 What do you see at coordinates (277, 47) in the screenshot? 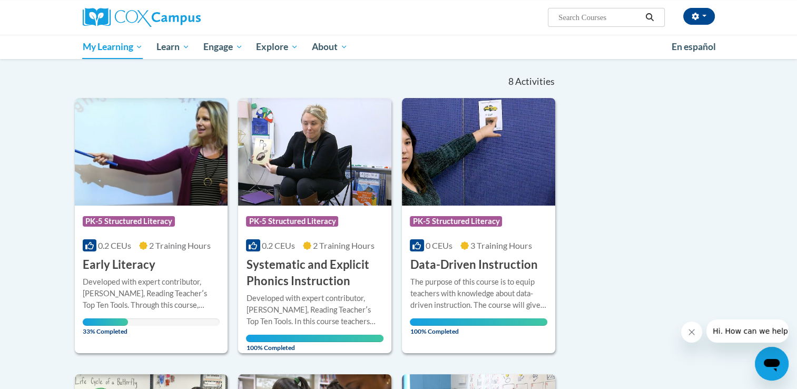
I see `a: Explore` at bounding box center [277, 47].